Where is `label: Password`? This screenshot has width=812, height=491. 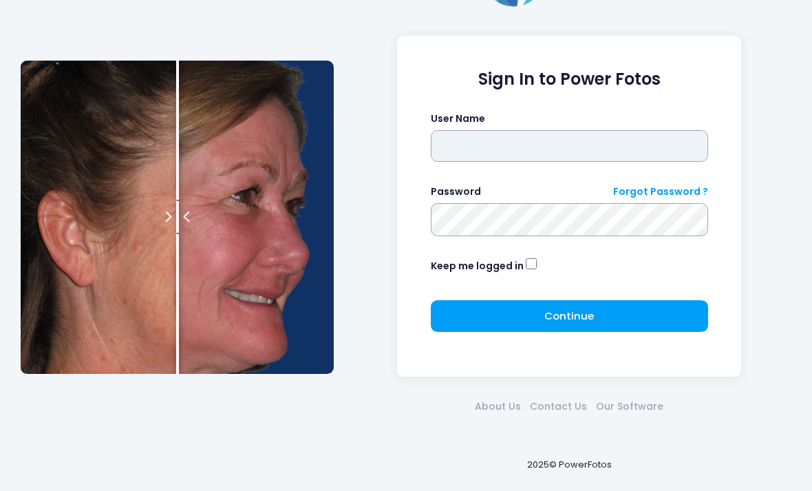
label: Password is located at coordinates (455, 191).